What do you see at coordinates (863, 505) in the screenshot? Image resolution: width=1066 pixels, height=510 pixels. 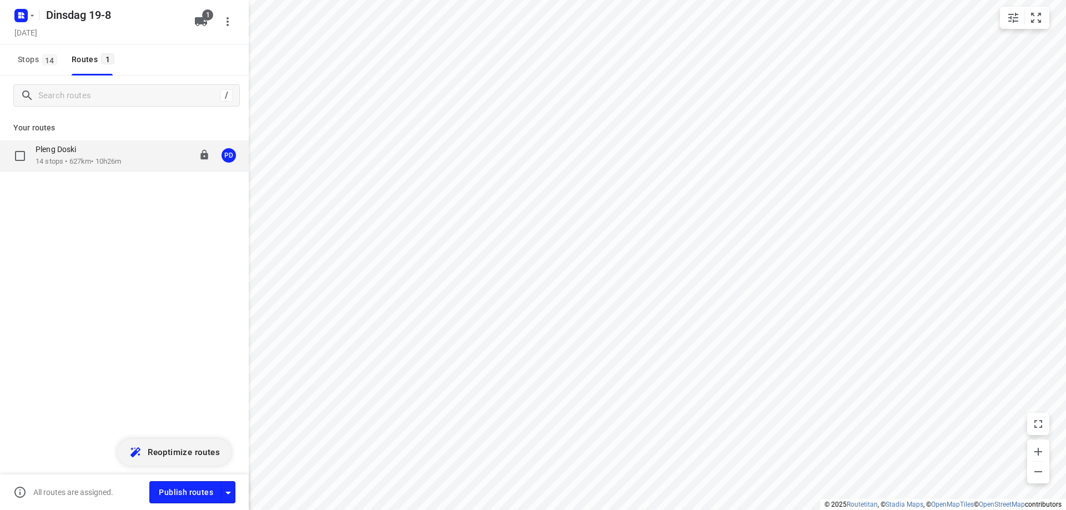 I see `a: Routetitan` at bounding box center [863, 505].